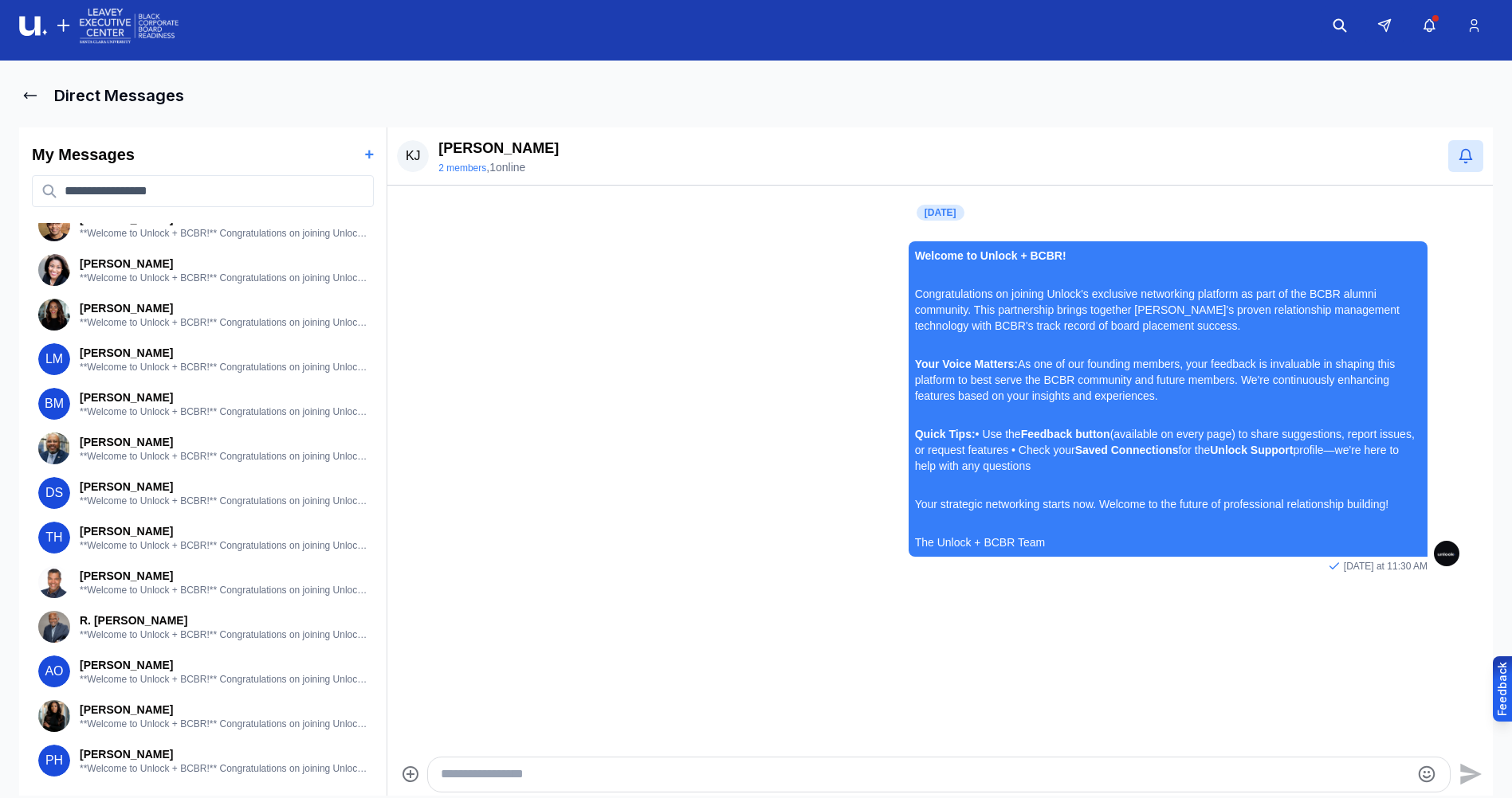  I want to click on span: AO, so click(55, 671).